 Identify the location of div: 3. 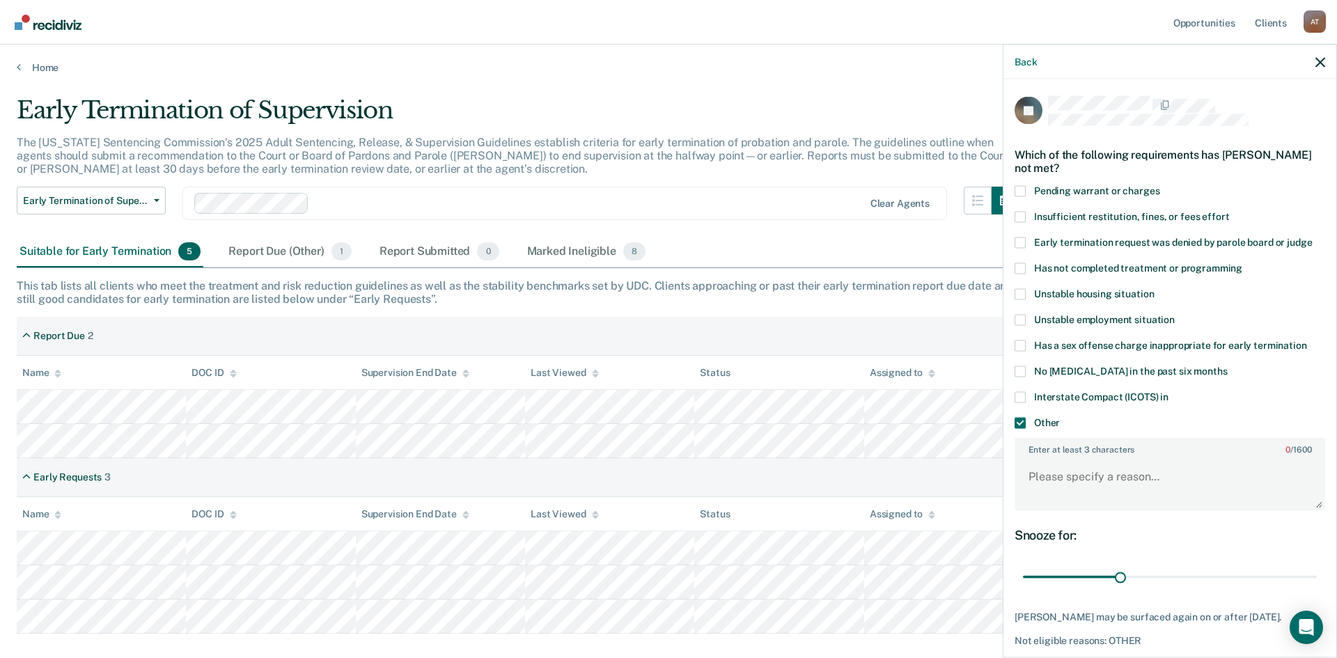
(107, 477).